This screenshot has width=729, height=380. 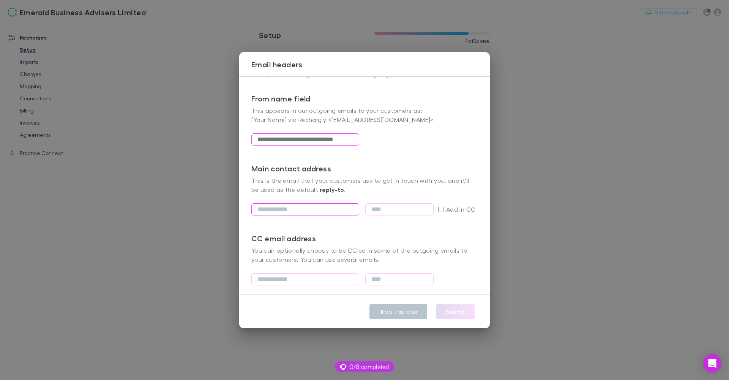 What do you see at coordinates (365, 168) in the screenshot?
I see `h3: Main contact address` at bounding box center [365, 168].